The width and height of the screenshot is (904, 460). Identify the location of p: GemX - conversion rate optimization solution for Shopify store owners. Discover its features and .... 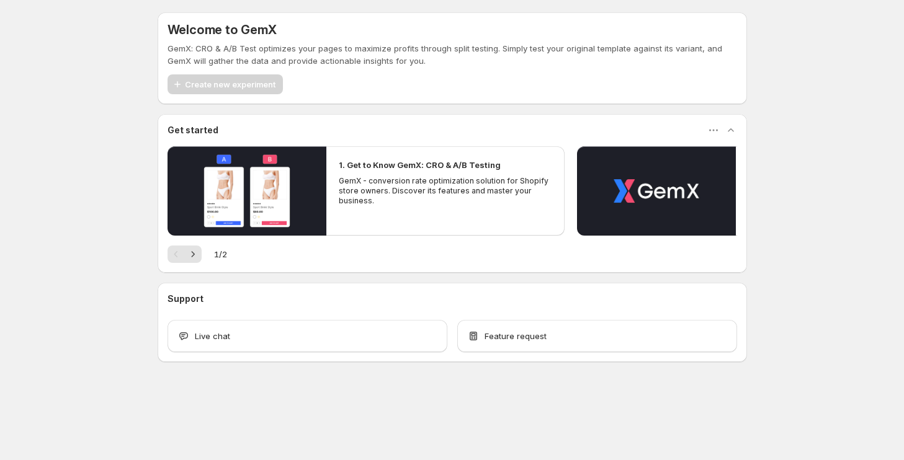
(445, 191).